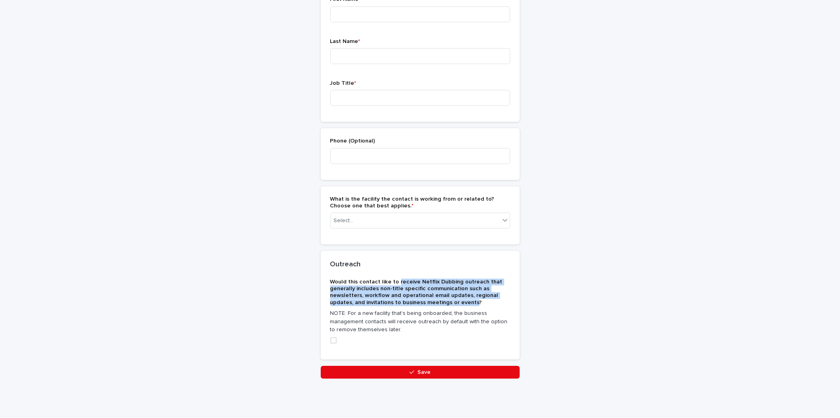 The width and height of the screenshot is (840, 418). What do you see at coordinates (345, 41) in the screenshot?
I see `span: Last Name` at bounding box center [345, 41].